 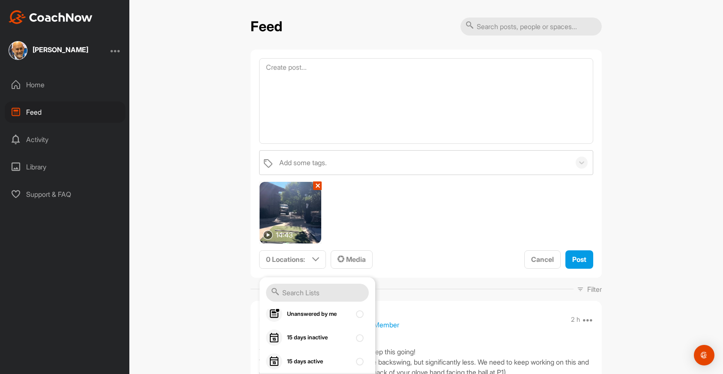 I want to click on h2: Feed, so click(x=266, y=27).